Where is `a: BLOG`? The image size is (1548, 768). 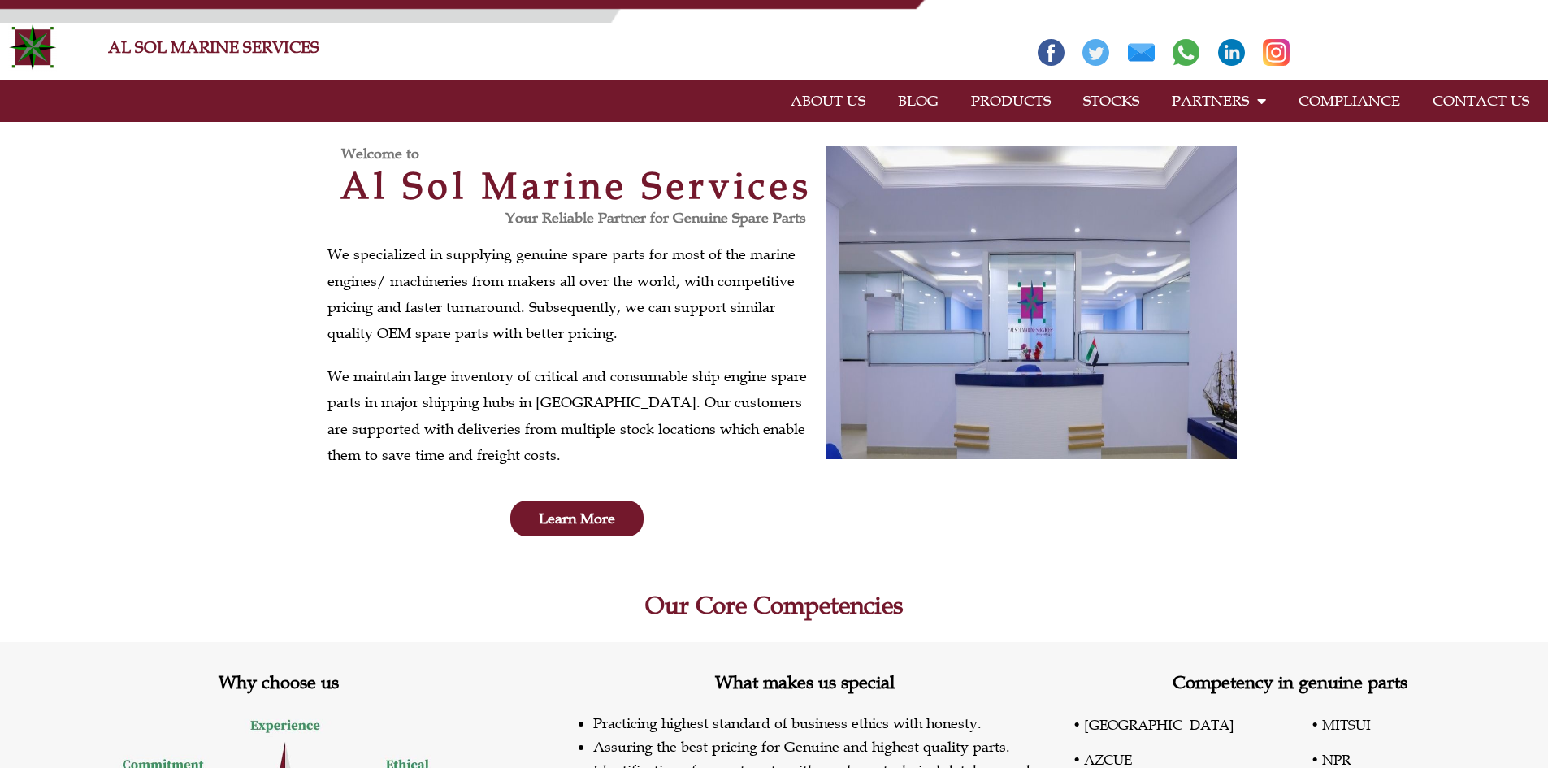
a: BLOG is located at coordinates (918, 101).